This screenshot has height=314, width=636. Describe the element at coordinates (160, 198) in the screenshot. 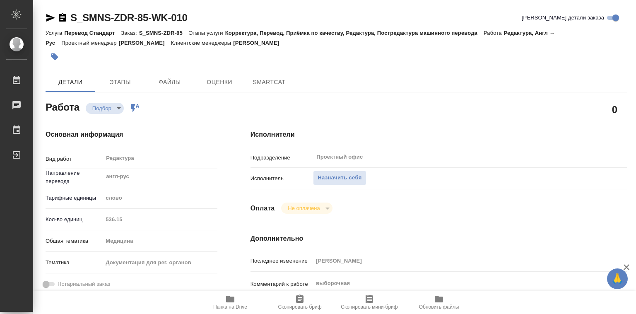

I see `div: слово` at that location.